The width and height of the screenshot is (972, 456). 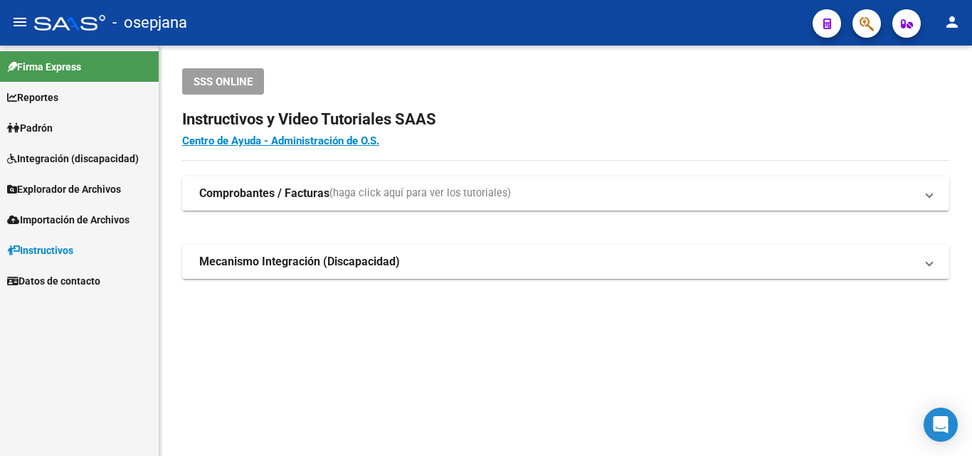 What do you see at coordinates (68, 220) in the screenshot?
I see `span: Importación de Archivos` at bounding box center [68, 220].